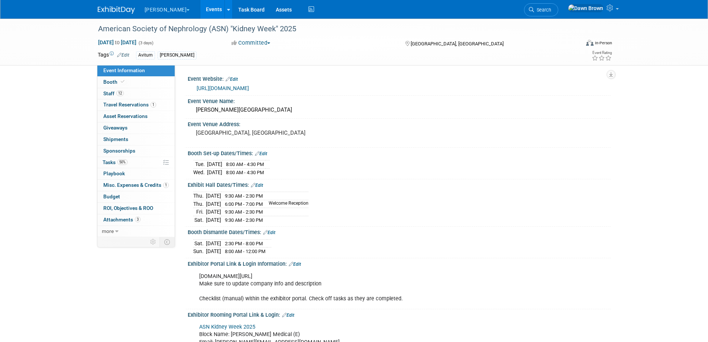 The height and width of the screenshot is (342, 708). What do you see at coordinates (200, 164) in the screenshot?
I see `td: Tue.` at bounding box center [200, 164].